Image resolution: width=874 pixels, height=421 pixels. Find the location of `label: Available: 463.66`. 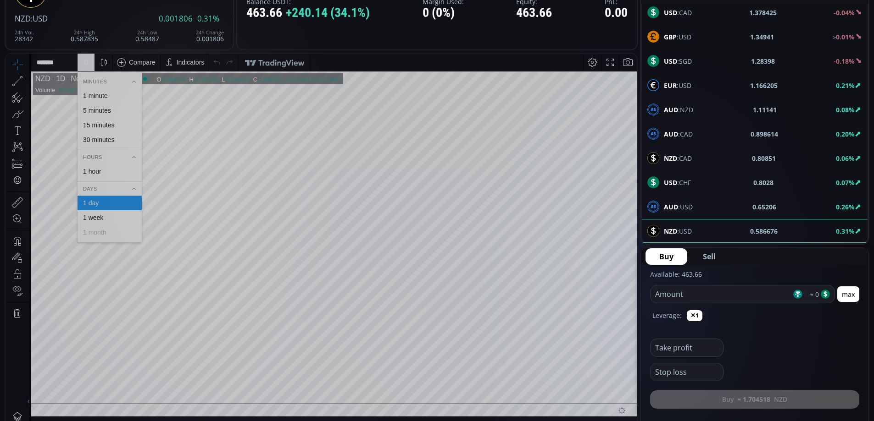

label: Available: 463.66 is located at coordinates (675, 274).